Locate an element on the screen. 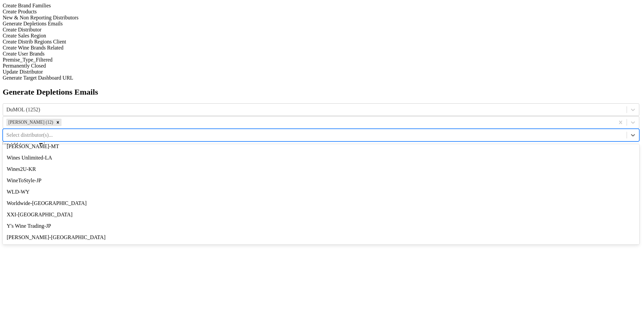 The width and height of the screenshot is (642, 318). div: Create Distrib Regions Client is located at coordinates (321, 42).